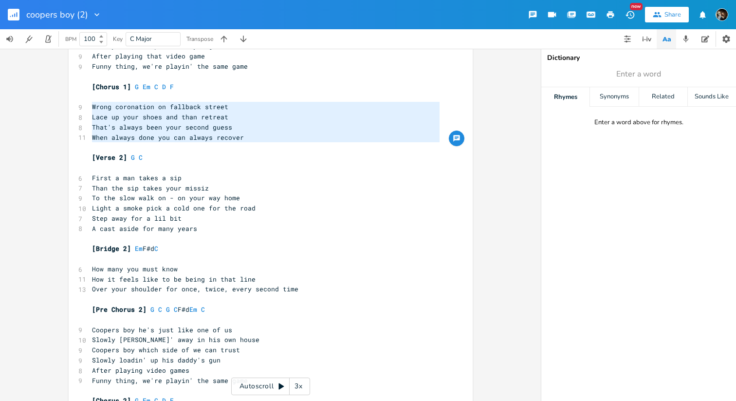 This screenshot has width=736, height=401. I want to click on div: Related, so click(663, 97).